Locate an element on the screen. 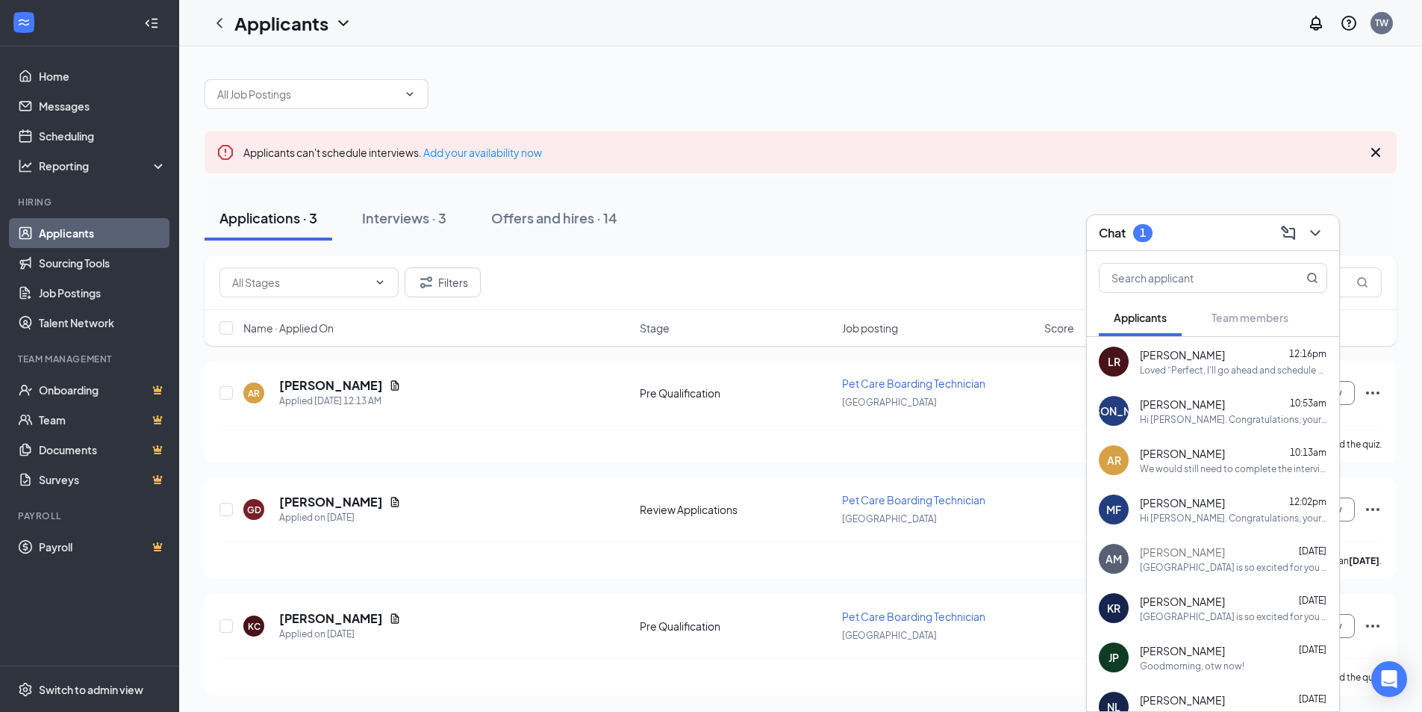 Image resolution: width=1422 pixels, height=712 pixels. div: Applications · 3 is located at coordinates (268, 217).